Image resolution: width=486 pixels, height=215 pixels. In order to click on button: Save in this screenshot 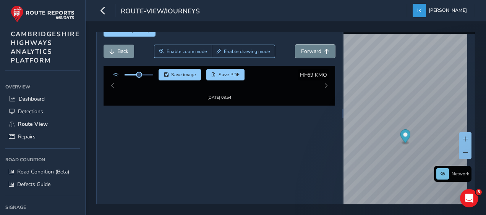, I will do `click(179, 75)`.